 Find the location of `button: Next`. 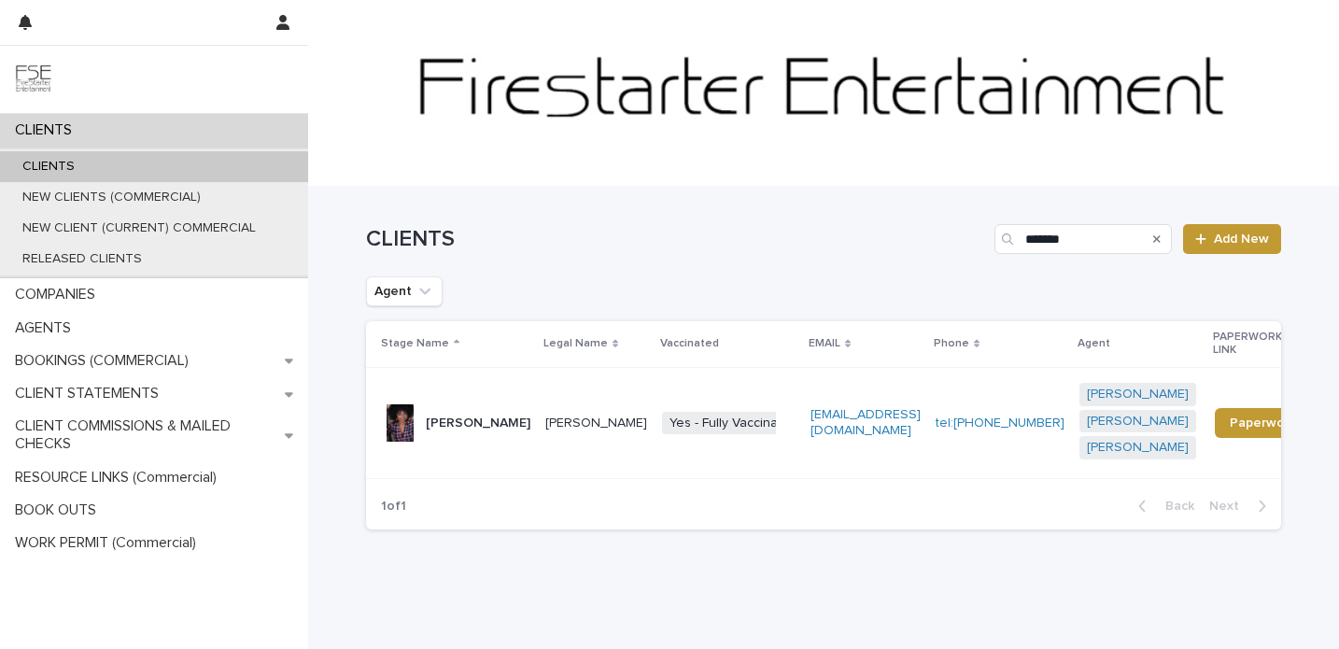

button: Next is located at coordinates (1241, 506).